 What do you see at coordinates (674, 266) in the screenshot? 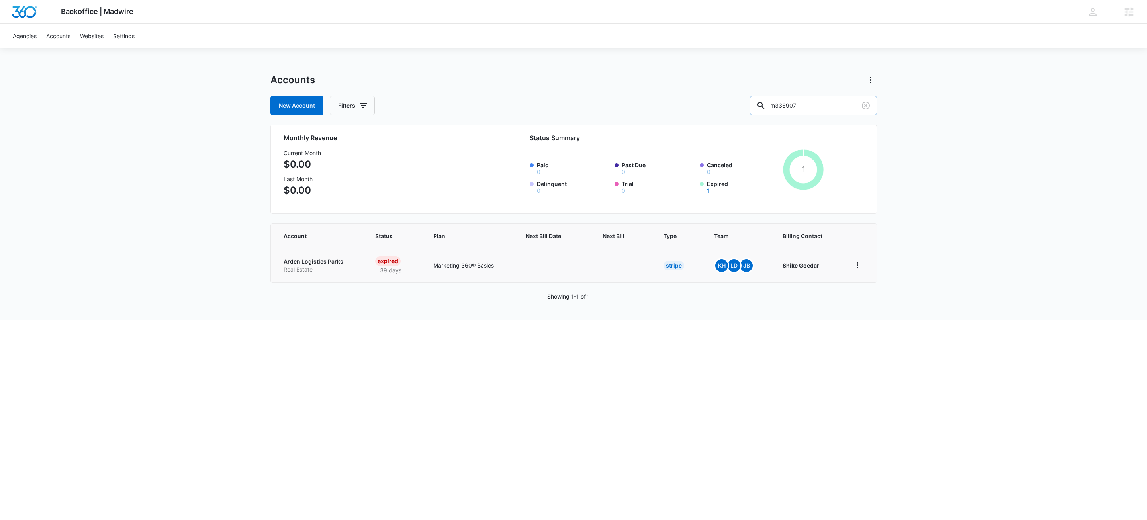
I see `div: Stripe` at bounding box center [674, 266].